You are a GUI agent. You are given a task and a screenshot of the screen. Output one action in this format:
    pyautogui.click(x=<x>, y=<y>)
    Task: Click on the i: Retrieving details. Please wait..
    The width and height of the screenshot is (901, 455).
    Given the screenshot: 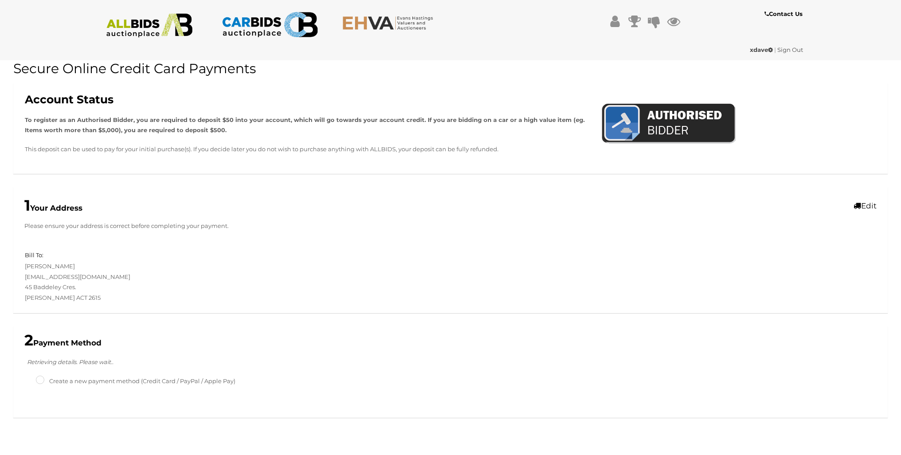 What is the action you would take?
    pyautogui.click(x=70, y=362)
    